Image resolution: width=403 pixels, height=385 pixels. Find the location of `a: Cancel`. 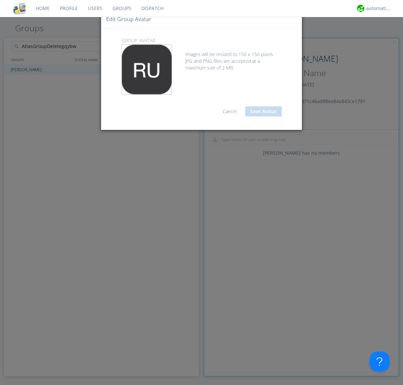

a: Cancel is located at coordinates (230, 111).